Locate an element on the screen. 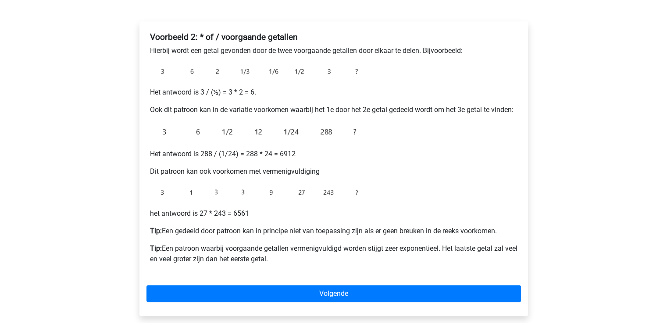 The width and height of the screenshot is (667, 323). p: het antwoord is 27 * 243 = 6561 is located at coordinates (333, 214).